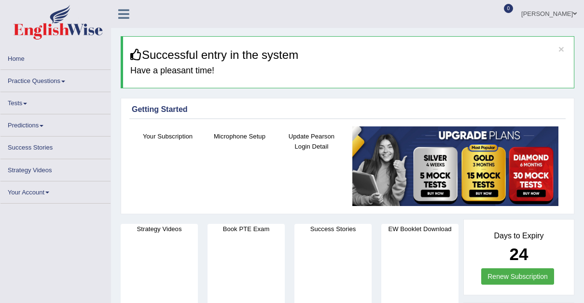 The width and height of the screenshot is (584, 303). What do you see at coordinates (56, 101) in the screenshot?
I see `a: Tests` at bounding box center [56, 101].